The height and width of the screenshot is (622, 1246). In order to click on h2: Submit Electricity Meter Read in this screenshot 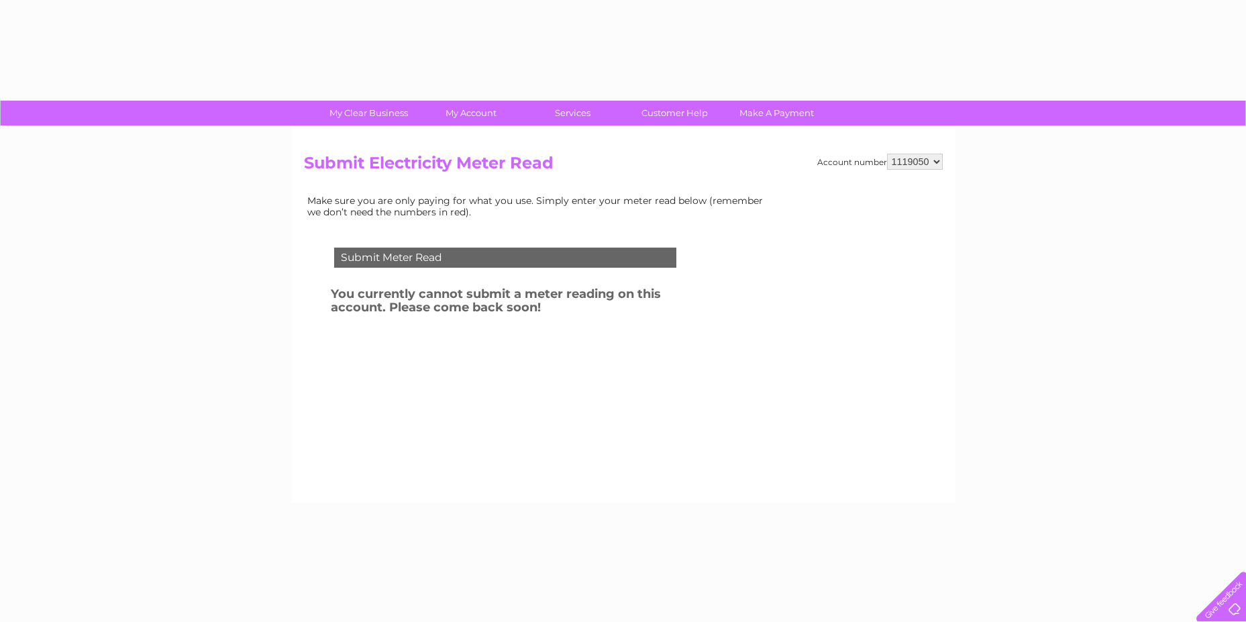, I will do `click(623, 166)`.